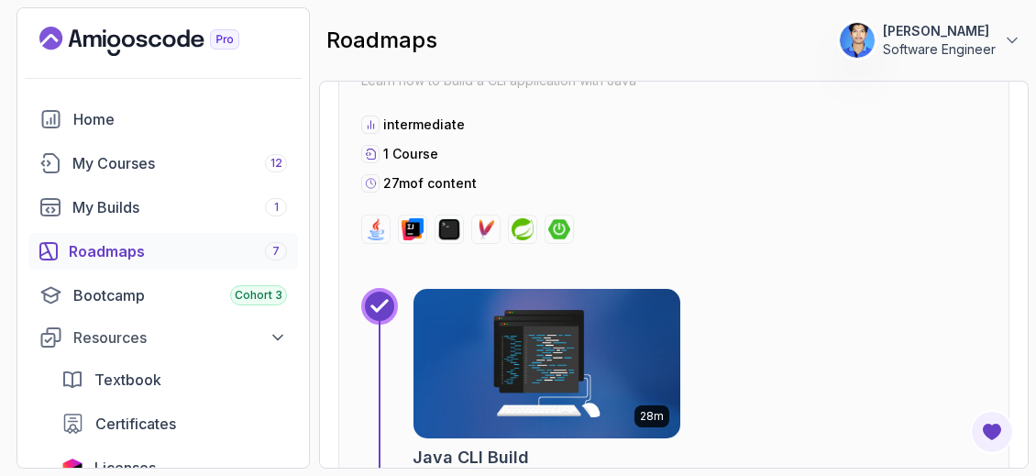  I want to click on img: spring logo, so click(523, 229).